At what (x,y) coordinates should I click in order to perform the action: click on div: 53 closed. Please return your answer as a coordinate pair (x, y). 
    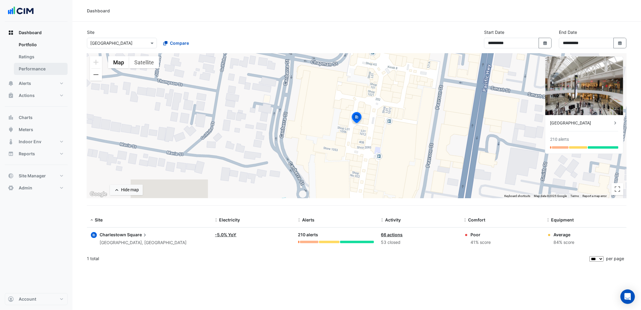
    Looking at the image, I should click on (419, 242).